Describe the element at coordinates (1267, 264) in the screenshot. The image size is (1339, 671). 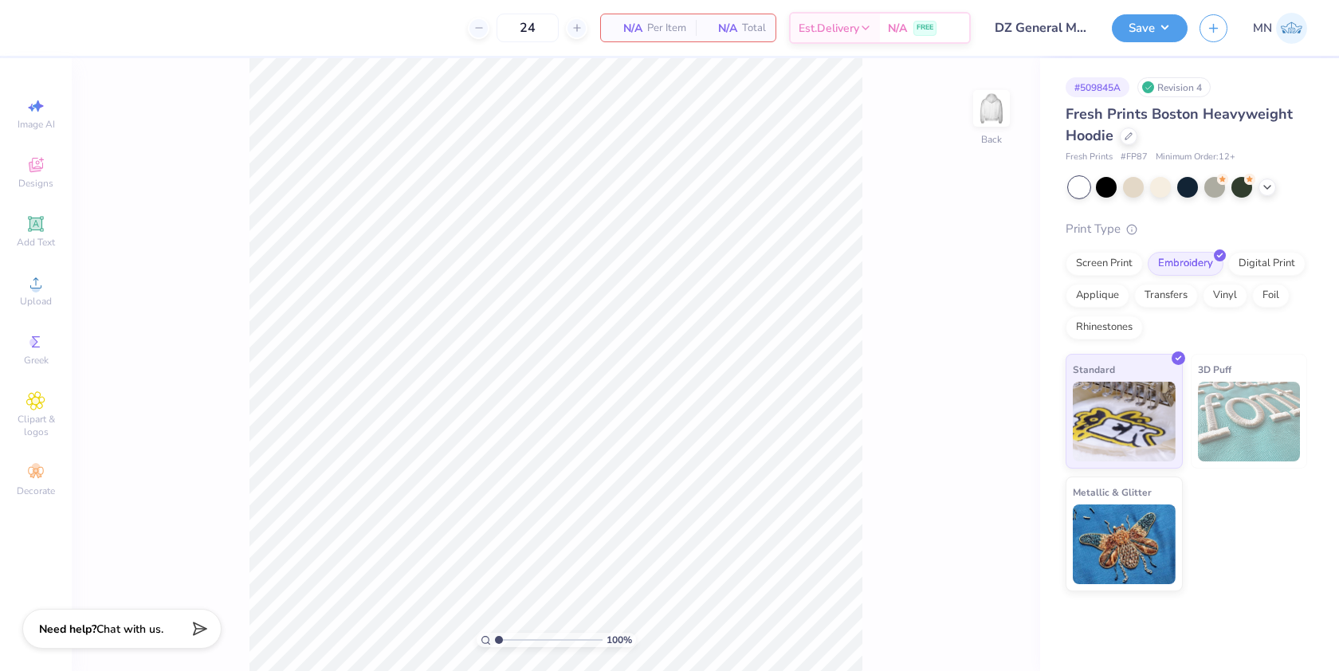
I see `div: Digital Print` at that location.